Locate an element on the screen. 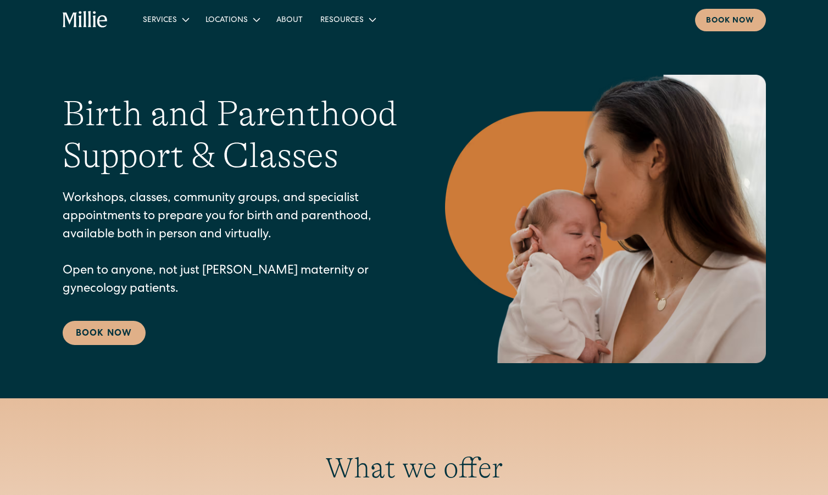  a: Book now is located at coordinates (730, 20).